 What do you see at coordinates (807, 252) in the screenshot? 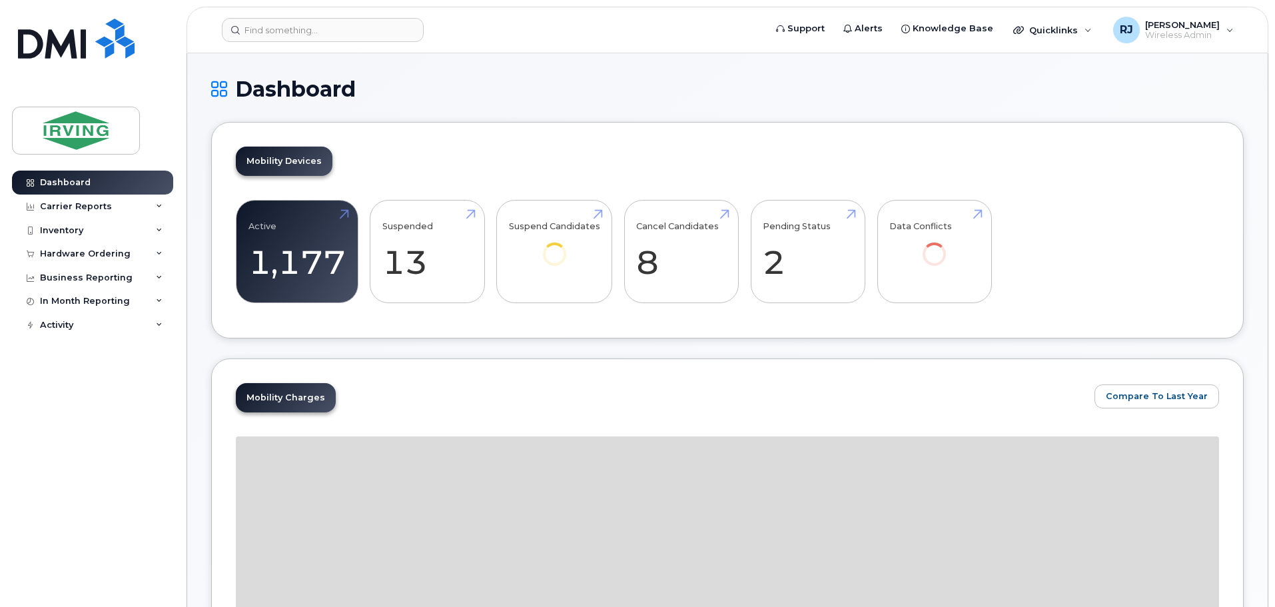
I see `a: Pending Status 2` at bounding box center [807, 252].